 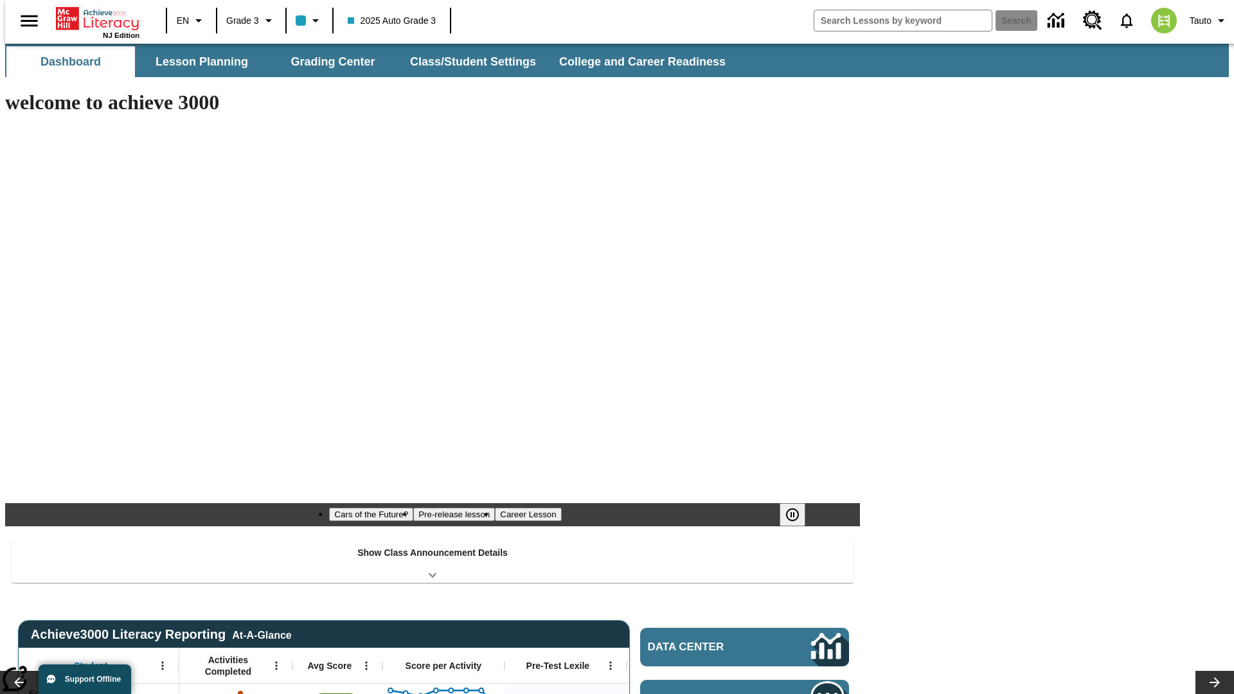 What do you see at coordinates (371, 514) in the screenshot?
I see `button: Slide 1 Cars of the Future?` at bounding box center [371, 514].